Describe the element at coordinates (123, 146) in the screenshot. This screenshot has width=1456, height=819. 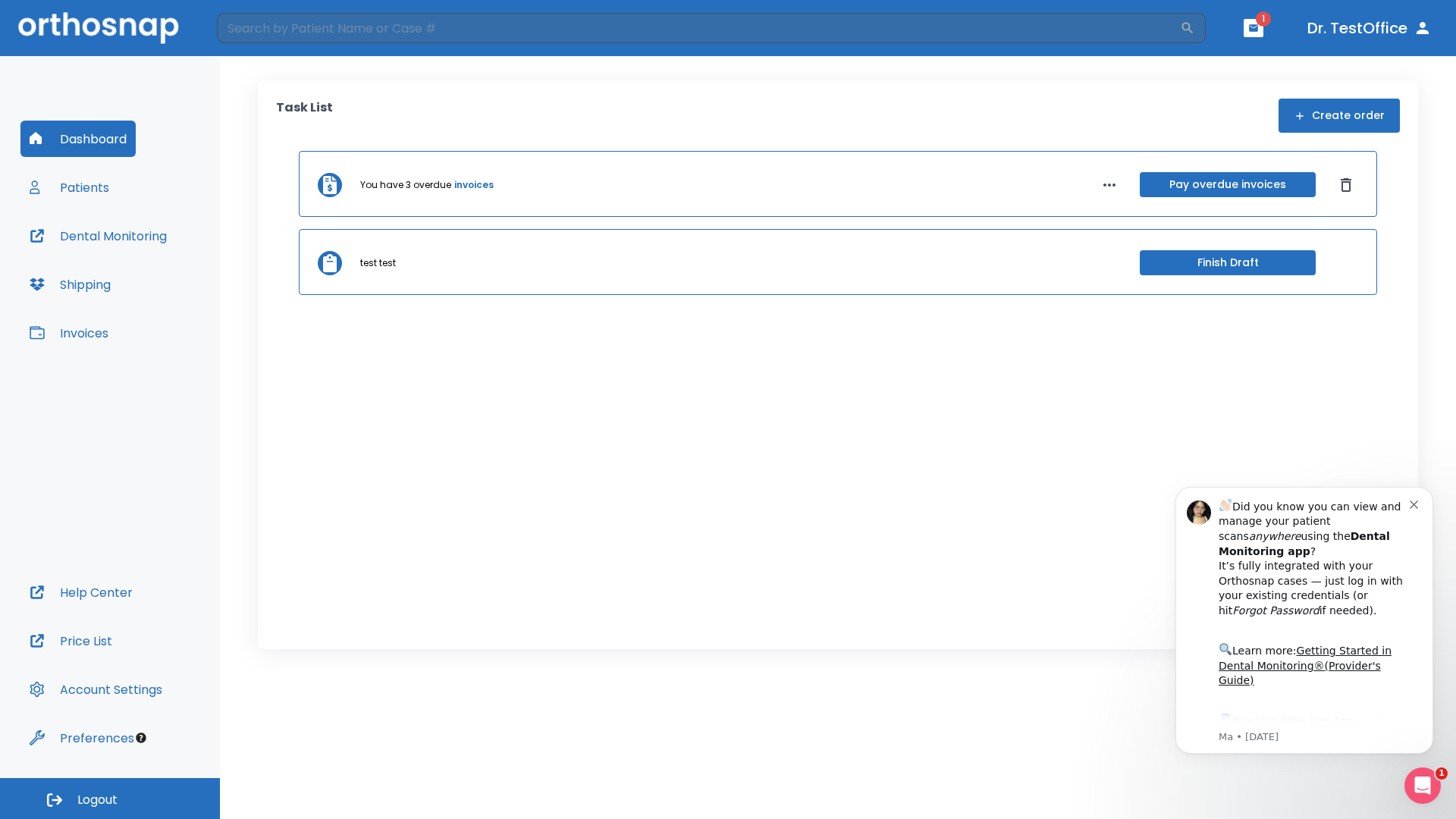
I see `i: Forgot Password` at that location.